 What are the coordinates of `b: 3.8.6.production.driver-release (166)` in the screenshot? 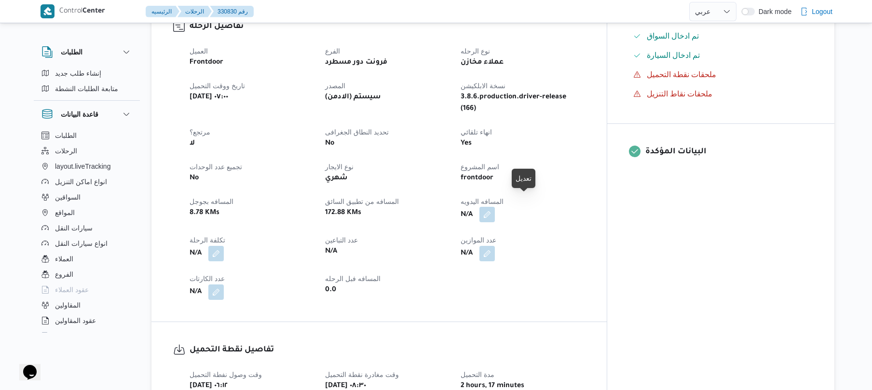 It's located at (521, 103).